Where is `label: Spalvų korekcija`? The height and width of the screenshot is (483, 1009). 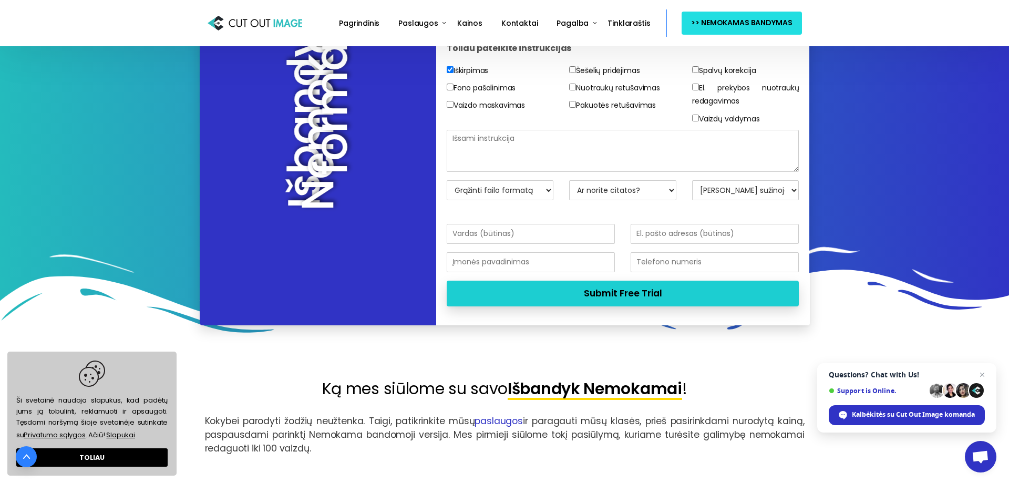 label: Spalvų korekcija is located at coordinates (724, 70).